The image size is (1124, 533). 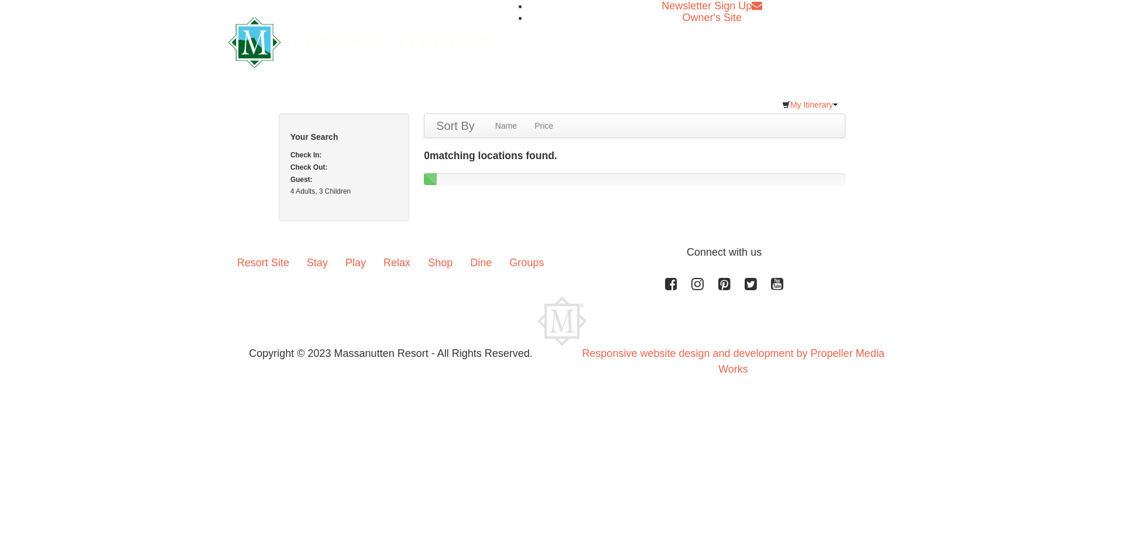 I want to click on a: Shop, so click(x=440, y=263).